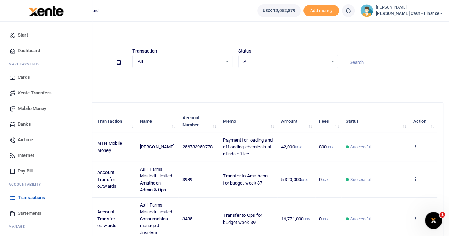 The image size is (449, 236). Describe the element at coordinates (26, 156) in the screenshot. I see `span: Internet` at that location.